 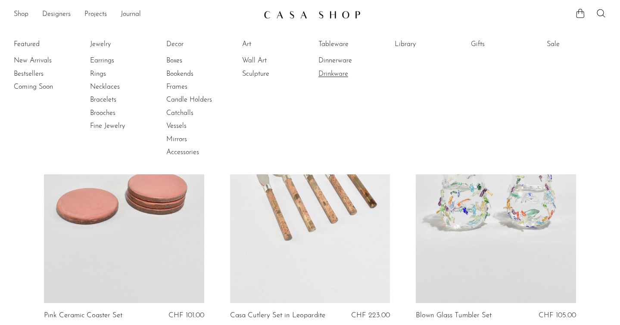 What do you see at coordinates (278, 316) in the screenshot?
I see `a: Casa Cutlery Set in Leopardite` at bounding box center [278, 316].